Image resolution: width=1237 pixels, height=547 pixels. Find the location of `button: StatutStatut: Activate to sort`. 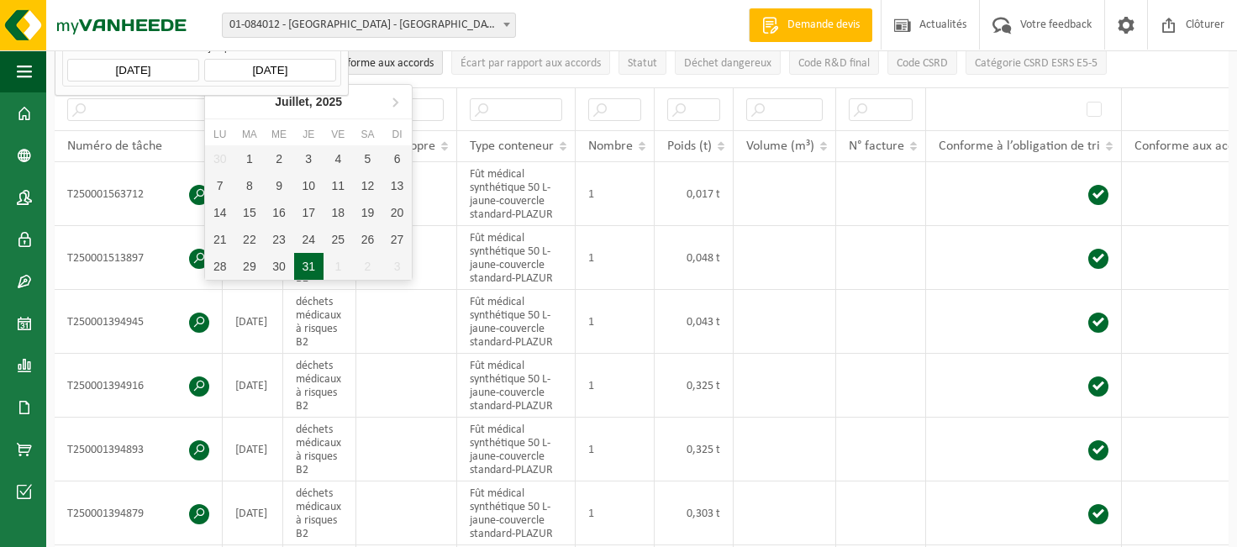

button: StatutStatut: Activate to sort is located at coordinates (642, 62).